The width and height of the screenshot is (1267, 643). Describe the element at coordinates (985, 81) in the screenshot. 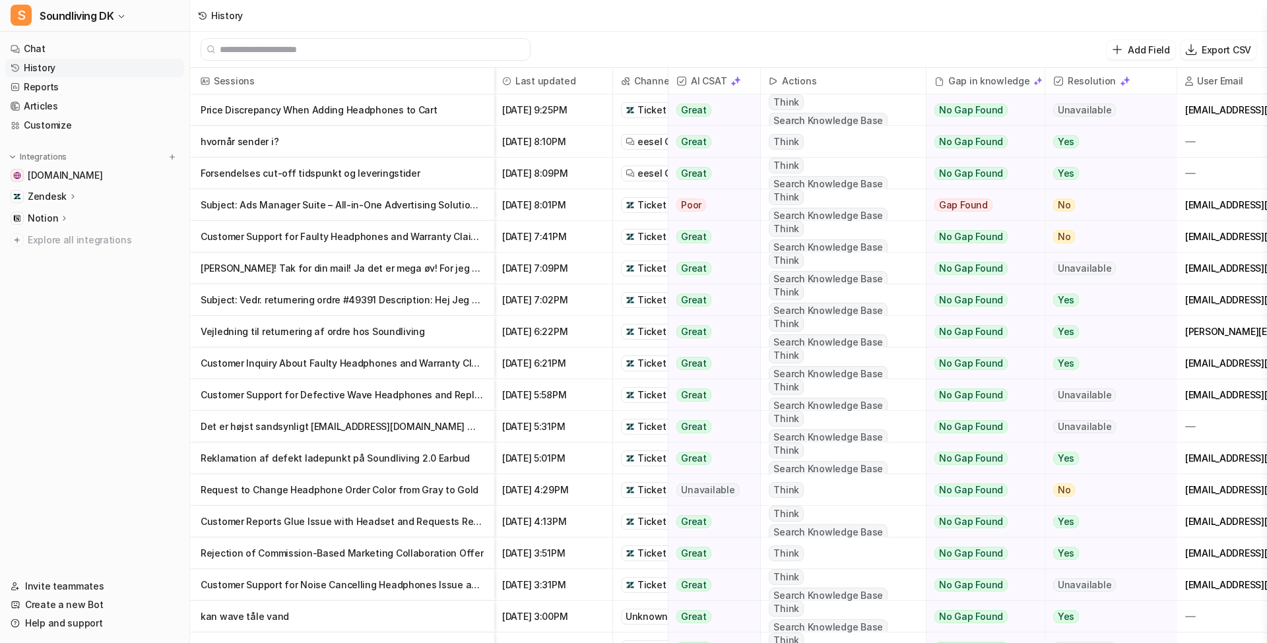

I see `div: Gap in knowledge` at that location.